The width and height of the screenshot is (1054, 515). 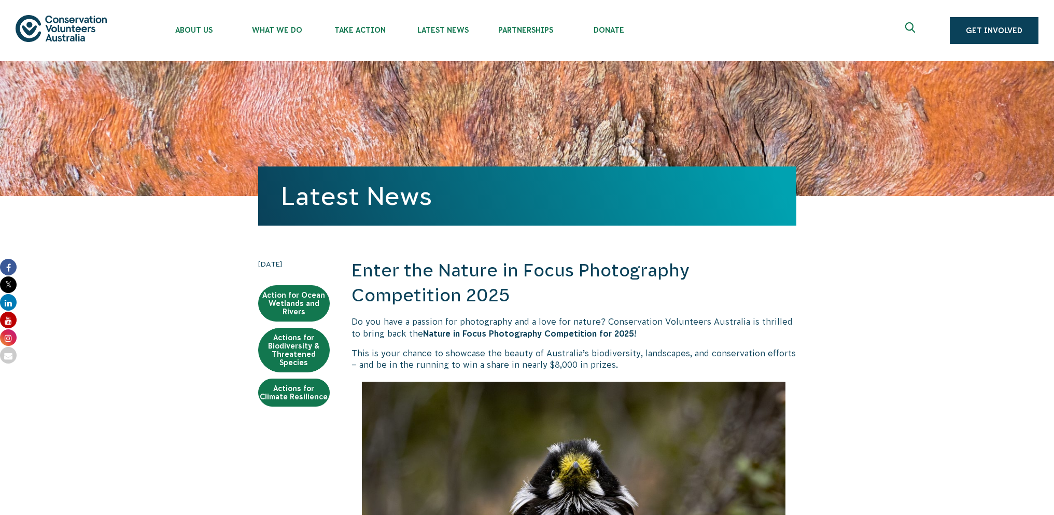 I want to click on strong: Nature in Focus Photography Competition for 2025, so click(x=528, y=333).